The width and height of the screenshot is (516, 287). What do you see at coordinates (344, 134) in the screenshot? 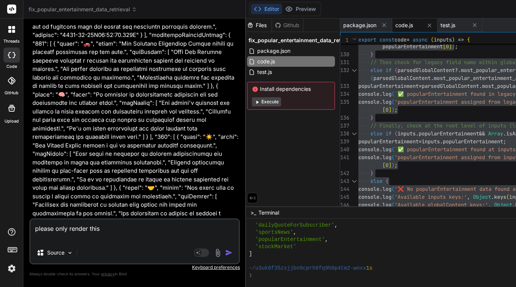
I see `div: 138` at bounding box center [344, 134].